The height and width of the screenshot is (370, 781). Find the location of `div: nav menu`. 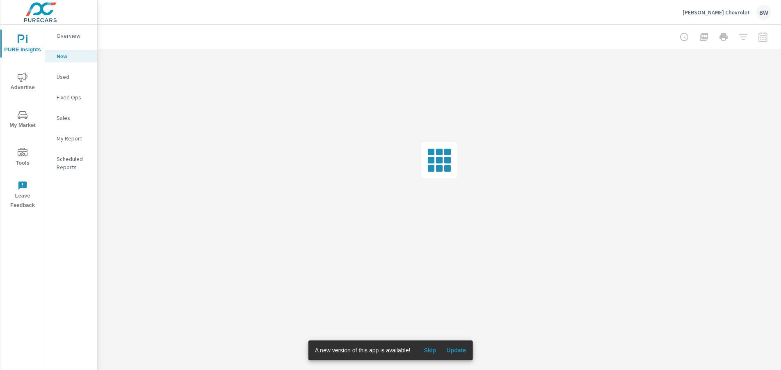

div: nav menu is located at coordinates (23, 119).